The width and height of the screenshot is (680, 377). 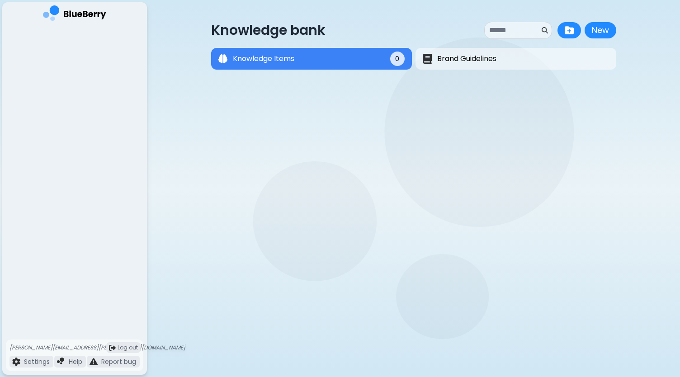 I want to click on span: Log out, so click(x=128, y=348).